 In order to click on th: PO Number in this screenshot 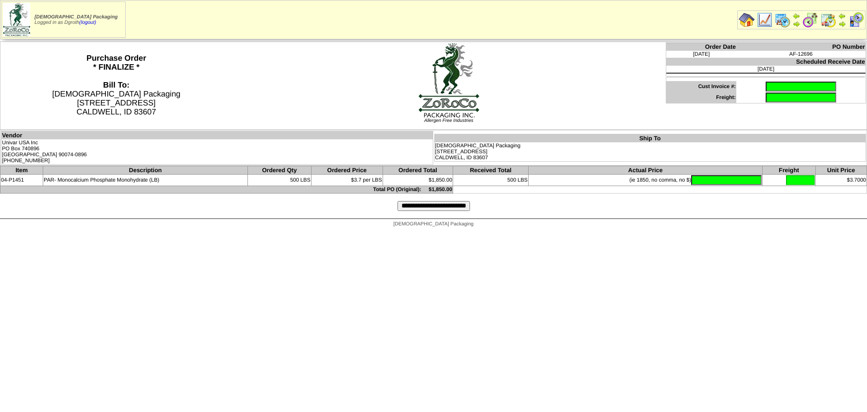, I will do `click(801, 47)`.